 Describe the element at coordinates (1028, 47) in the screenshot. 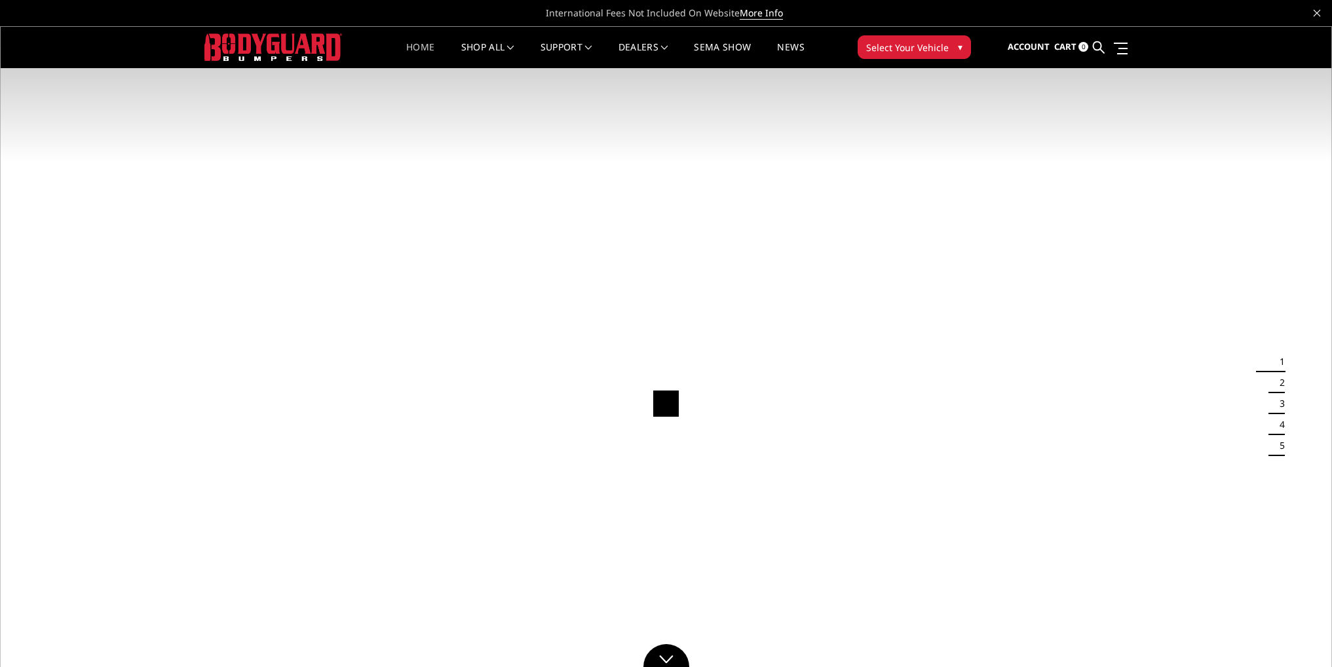

I see `a: Account` at that location.